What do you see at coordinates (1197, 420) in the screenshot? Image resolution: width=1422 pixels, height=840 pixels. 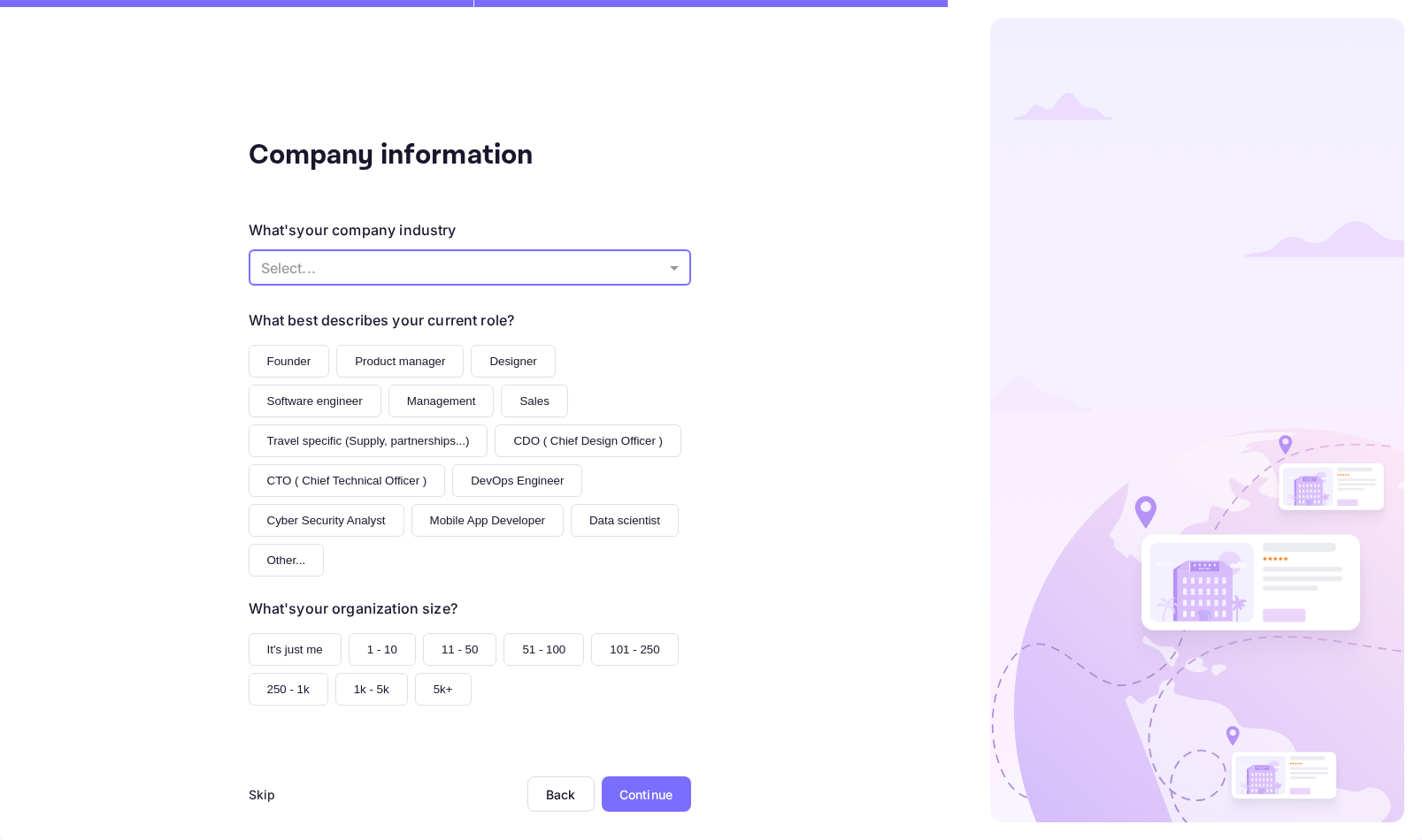 I see `img: logo` at bounding box center [1197, 420].